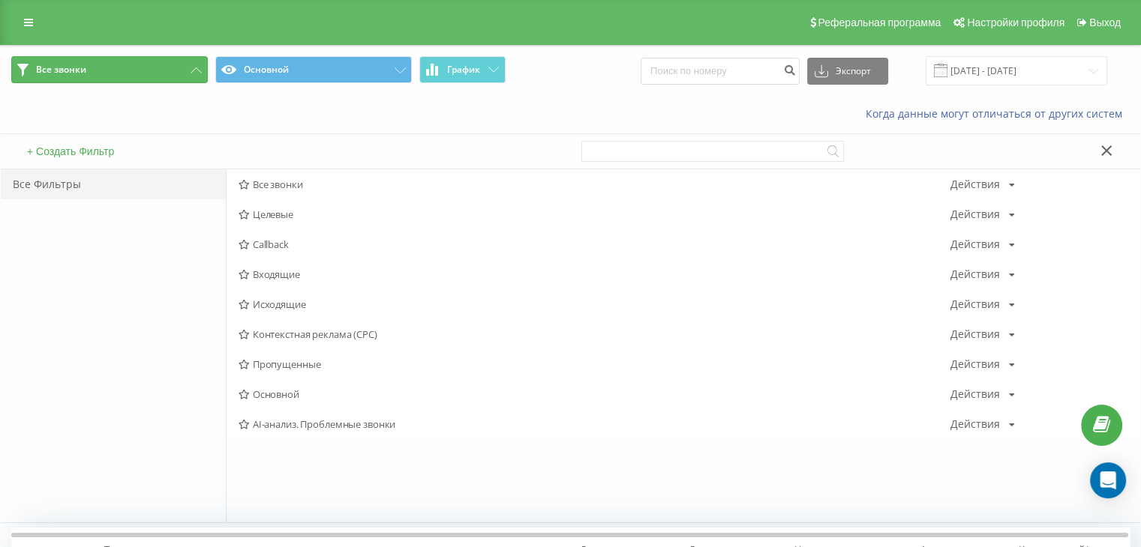 This screenshot has height=547, width=1141. What do you see at coordinates (879, 22) in the screenshot?
I see `span: Реферальная программа` at bounding box center [879, 22].